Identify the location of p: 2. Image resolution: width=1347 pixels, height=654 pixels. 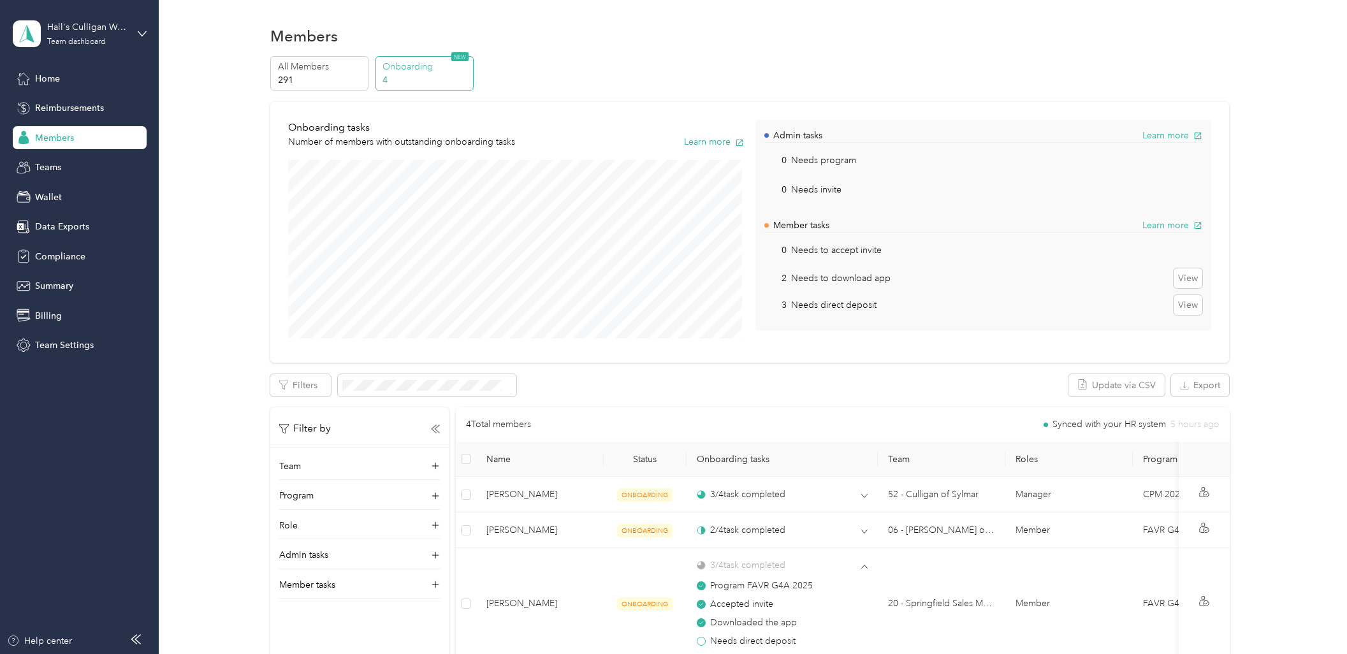
(775, 278).